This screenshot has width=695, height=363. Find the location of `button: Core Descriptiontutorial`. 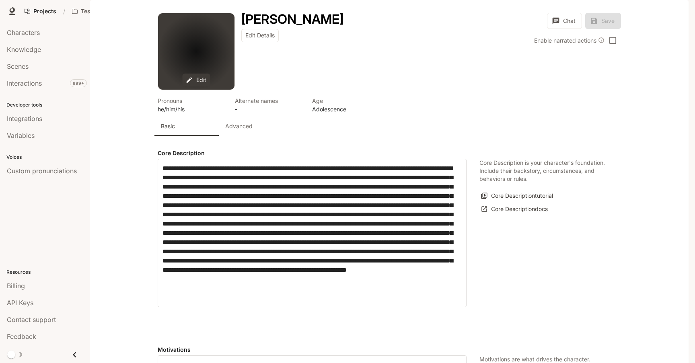

button: Core Descriptiontutorial is located at coordinates (517, 196).